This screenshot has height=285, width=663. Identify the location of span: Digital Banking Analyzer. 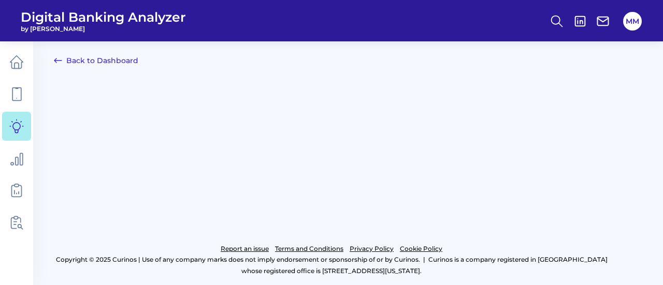
(103, 17).